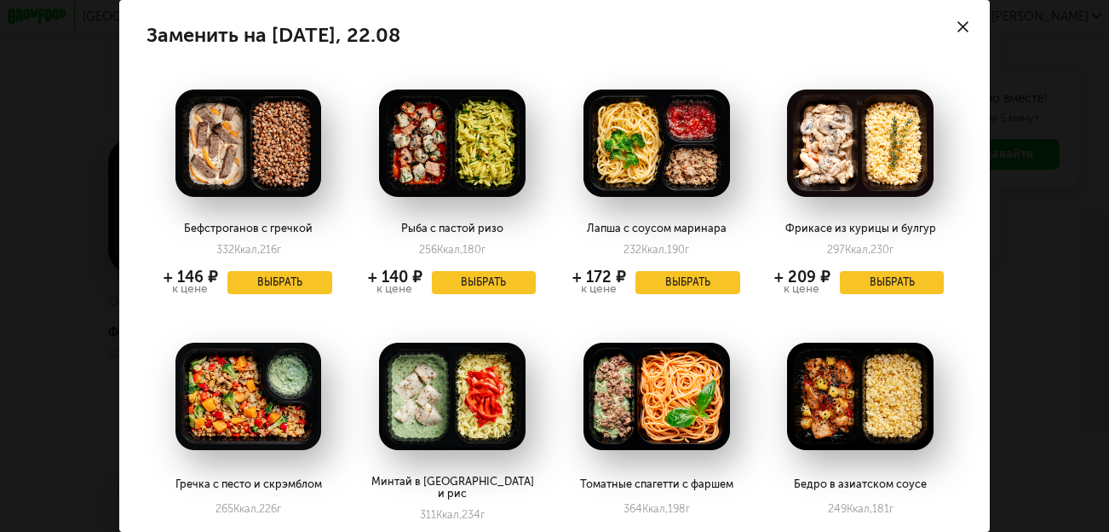 The width and height of the screenshot is (1109, 532). Describe the element at coordinates (860, 509) in the screenshot. I see `div: 249 181` at that location.